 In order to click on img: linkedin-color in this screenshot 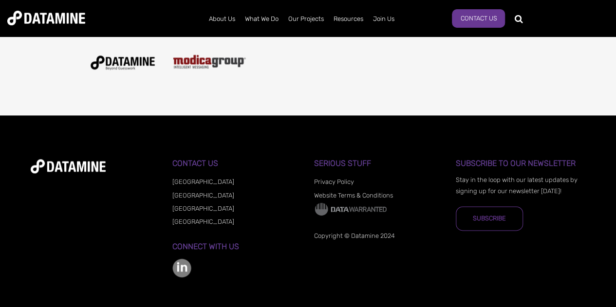, I will do `click(182, 268)`.